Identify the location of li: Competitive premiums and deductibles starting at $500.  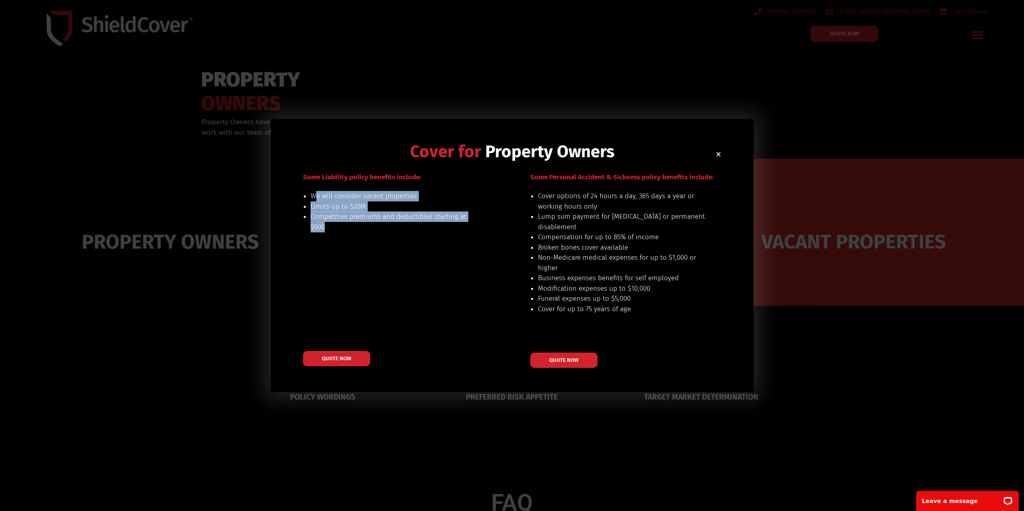
(394, 222).